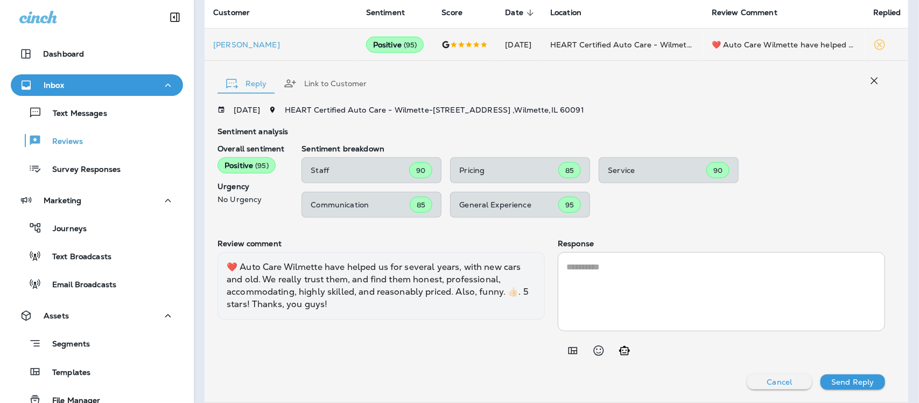  What do you see at coordinates (622, 45) in the screenshot?
I see `span: HEART Certified Auto Care - Wilmette` at bounding box center [622, 45].